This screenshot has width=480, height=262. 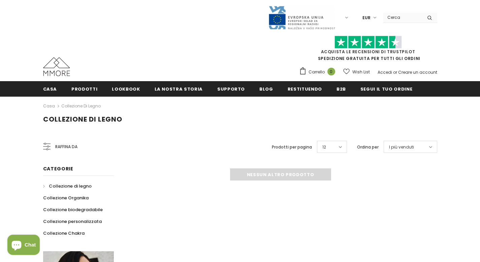 What do you see at coordinates (266, 89) in the screenshot?
I see `a: Blog` at bounding box center [266, 89].